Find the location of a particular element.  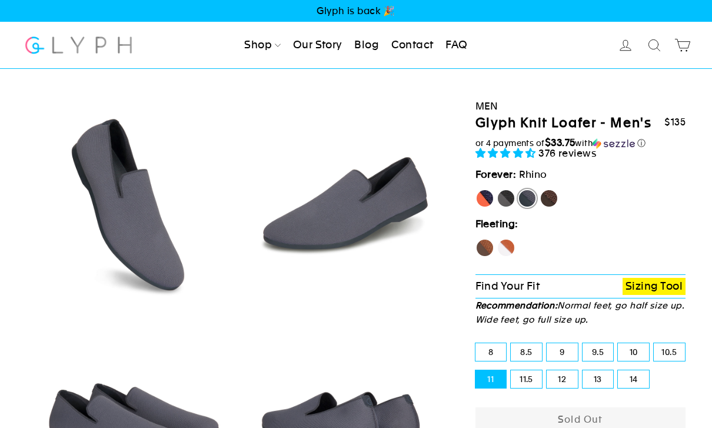

label: Mustang is located at coordinates (549, 198).